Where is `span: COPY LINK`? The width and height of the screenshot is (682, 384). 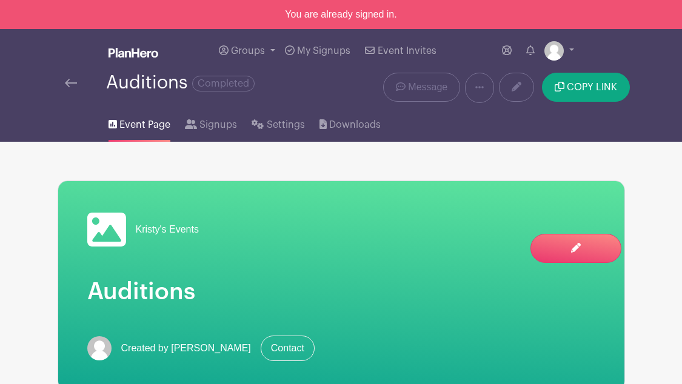 span: COPY LINK is located at coordinates (591, 87).